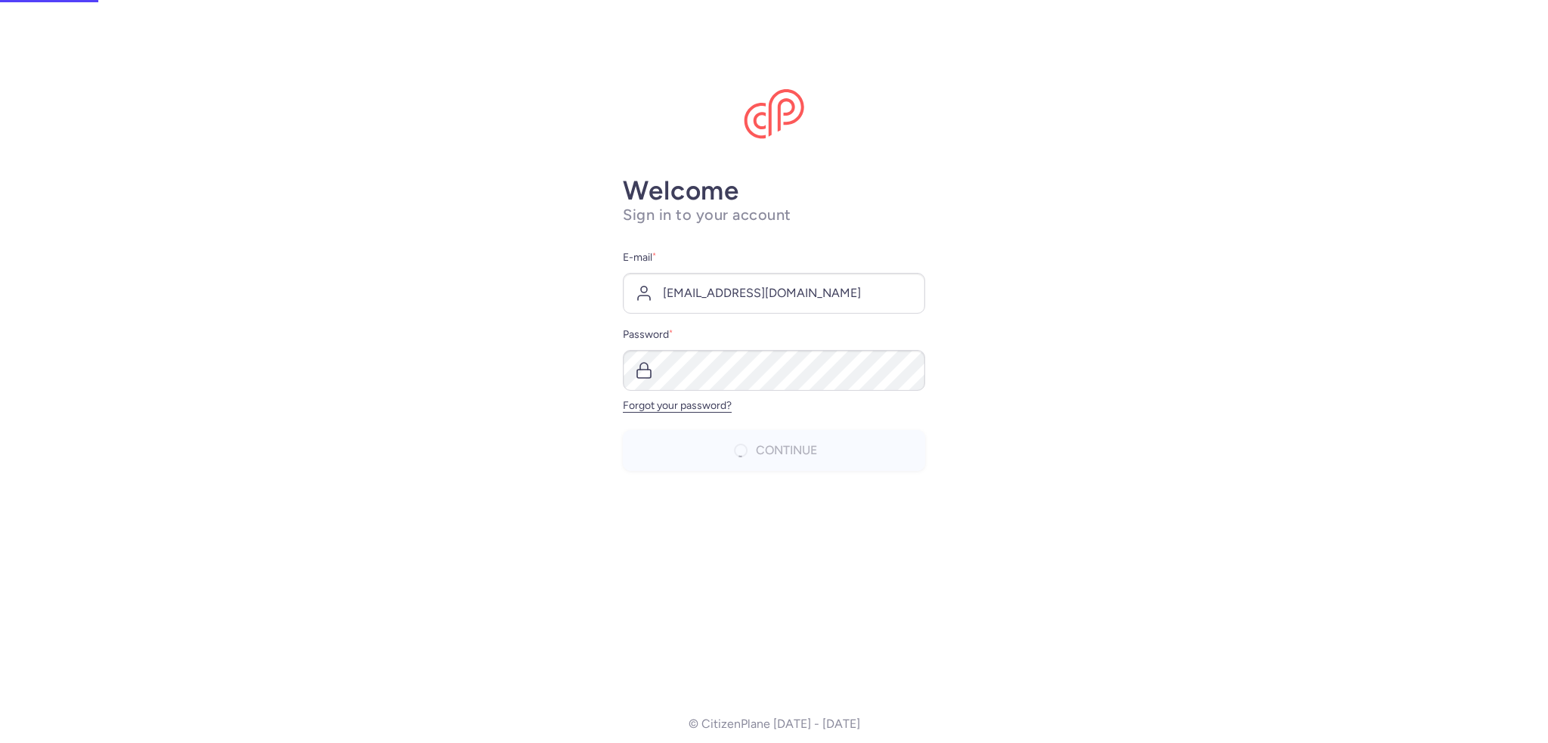 The image size is (1548, 743). What do you see at coordinates (681, 191) in the screenshot?
I see `strong: Welcome` at bounding box center [681, 191].